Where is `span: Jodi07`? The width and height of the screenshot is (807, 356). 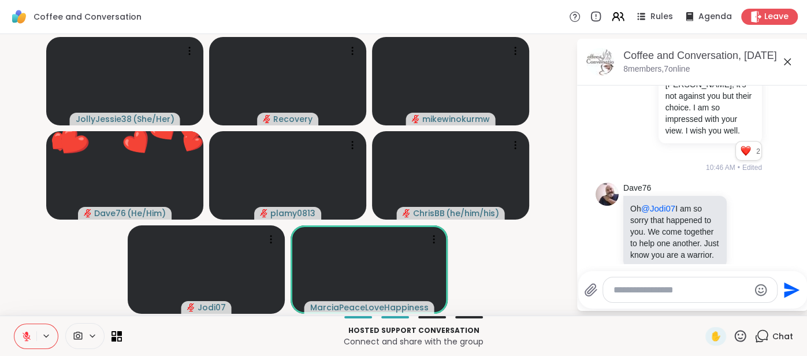 span: Jodi07 is located at coordinates (211, 307).